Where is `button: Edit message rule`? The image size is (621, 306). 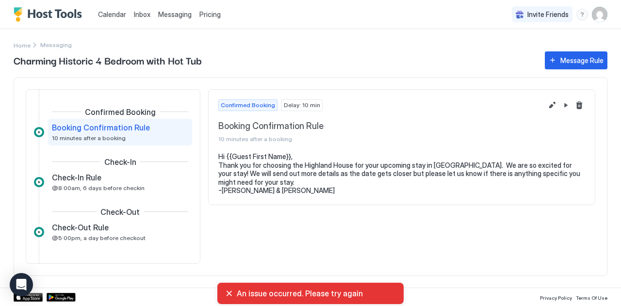
button: Edit message rule is located at coordinates (552, 105).